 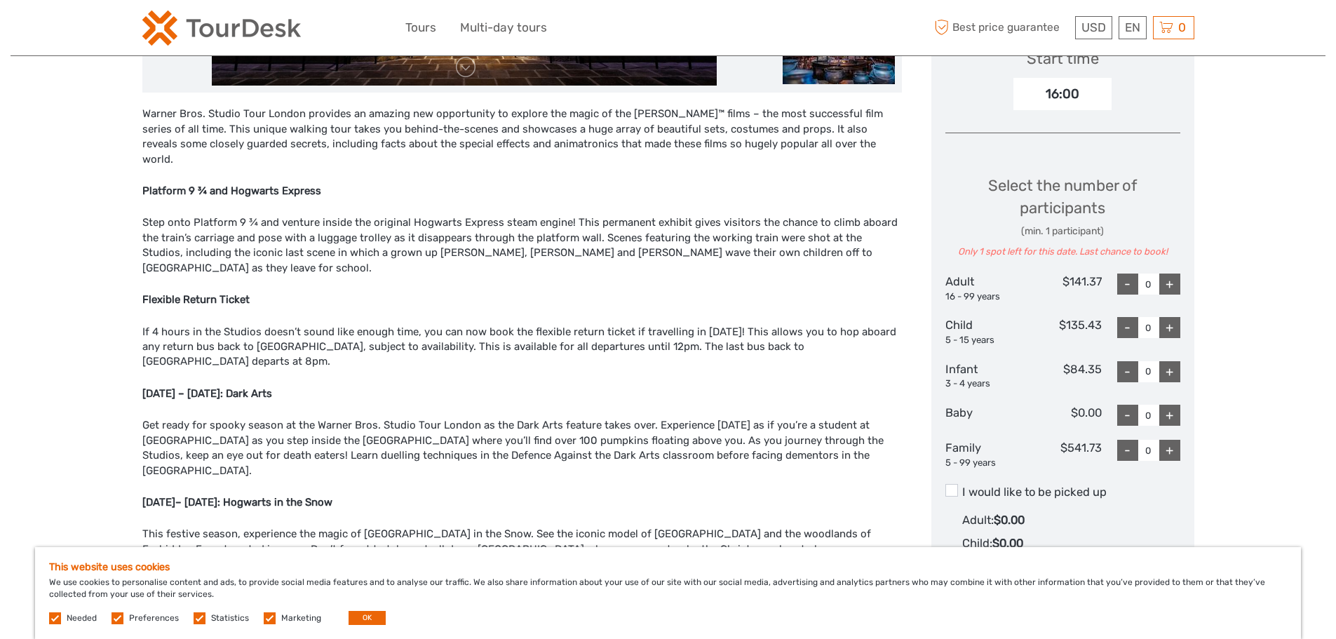 What do you see at coordinates (1181, 27) in the screenshot?
I see `span: 0` at bounding box center [1181, 27].